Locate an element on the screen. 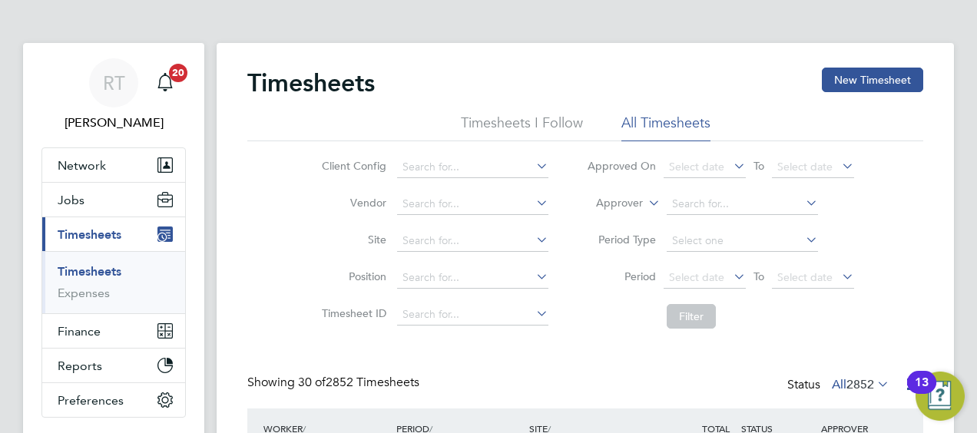 This screenshot has width=977, height=433. span: RT is located at coordinates (114, 83).